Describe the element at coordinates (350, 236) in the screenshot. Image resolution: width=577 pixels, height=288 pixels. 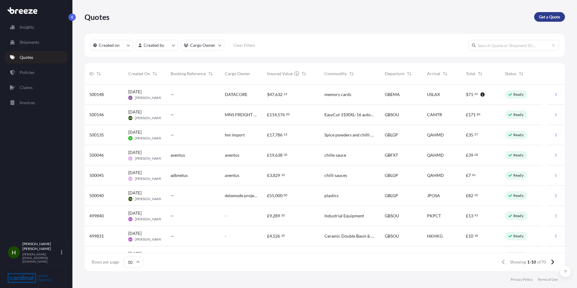
I see `span: Ceramic Double Basin & Undermount Basin` at that location.